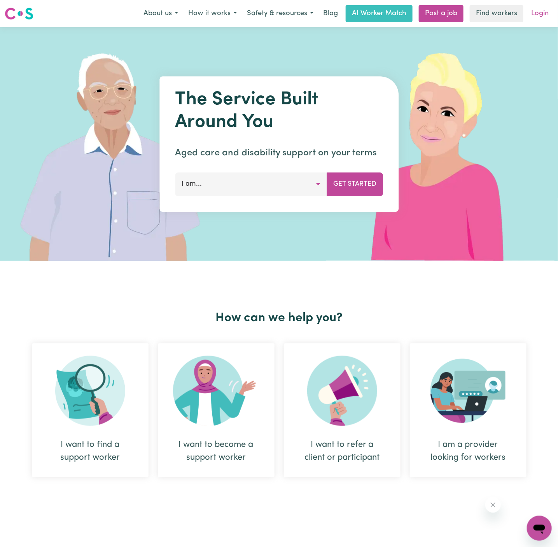 The height and width of the screenshot is (547, 558). I want to click on button: Safety & resources, so click(280, 14).